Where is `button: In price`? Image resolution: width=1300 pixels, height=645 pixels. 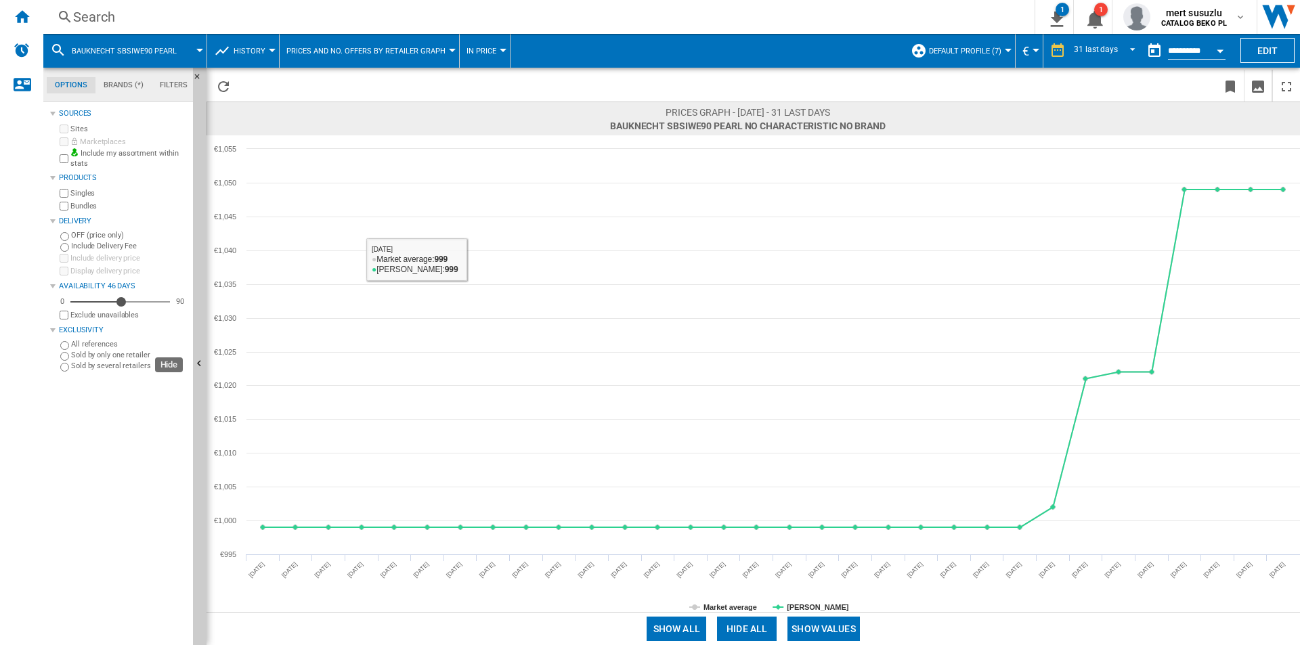
button: In price is located at coordinates (485, 51).